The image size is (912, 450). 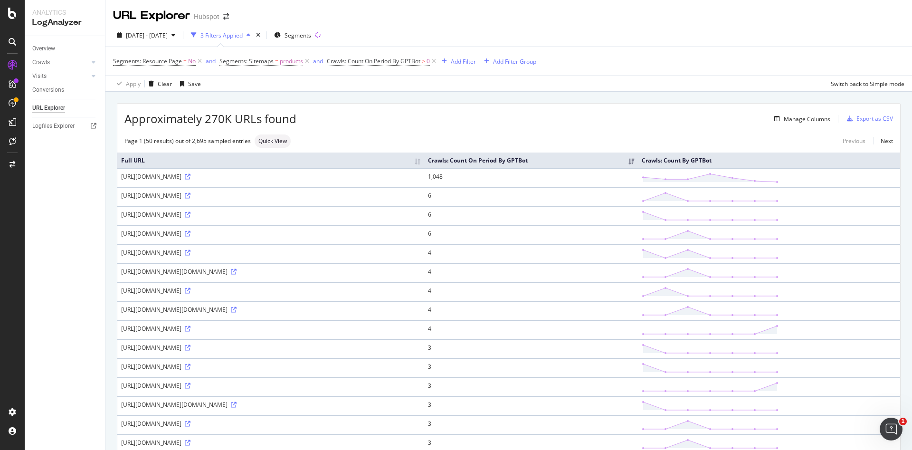 What do you see at coordinates (271, 160) in the screenshot?
I see `th: Full URL: activate to sort column ascending` at bounding box center [271, 160].